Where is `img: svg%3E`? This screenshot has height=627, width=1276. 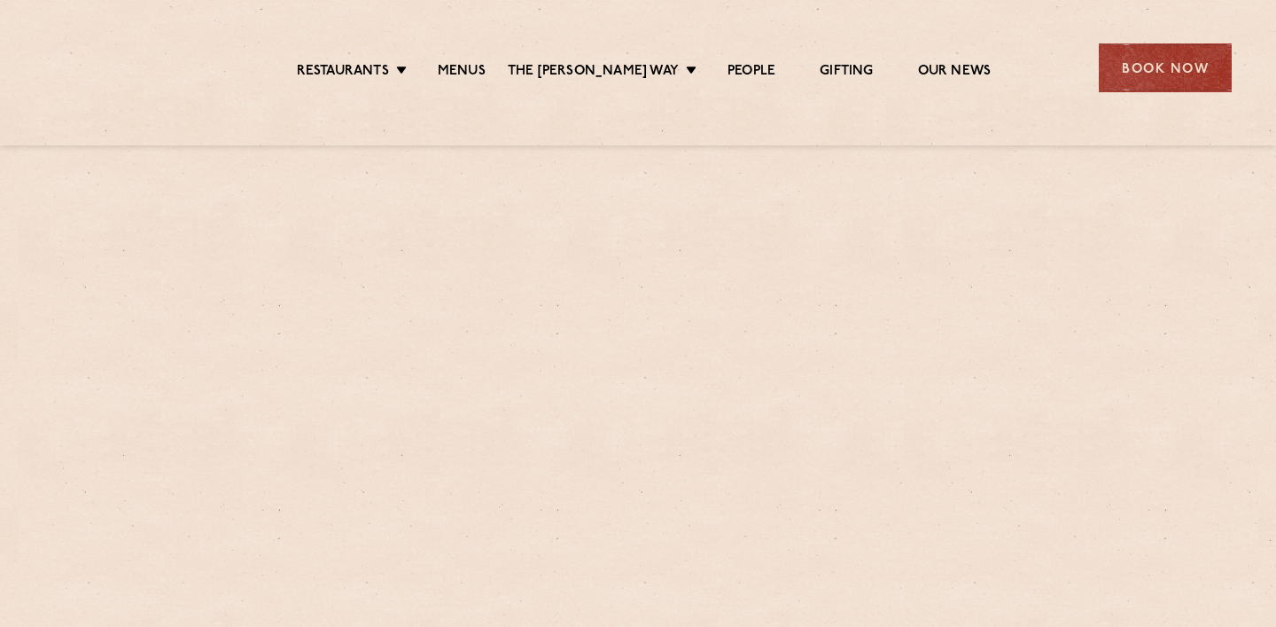
img: svg%3E is located at coordinates (121, 67).